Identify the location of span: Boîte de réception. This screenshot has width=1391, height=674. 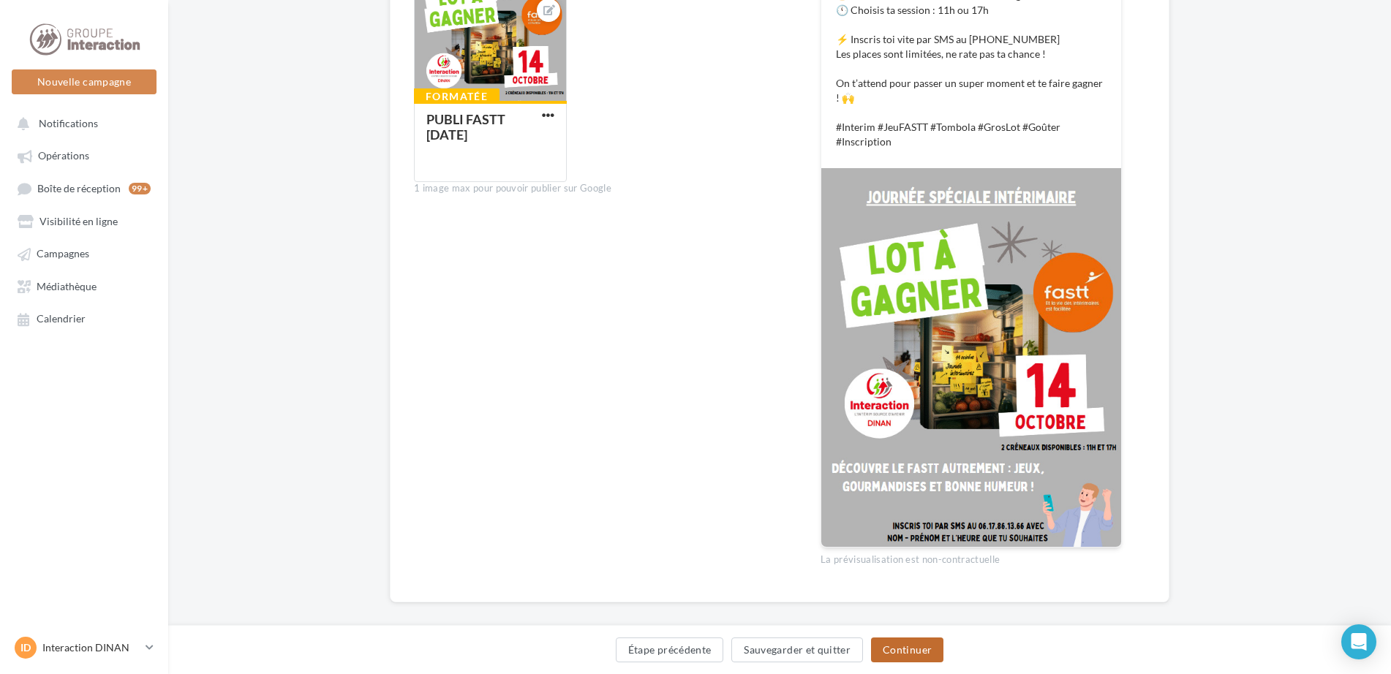
(79, 188).